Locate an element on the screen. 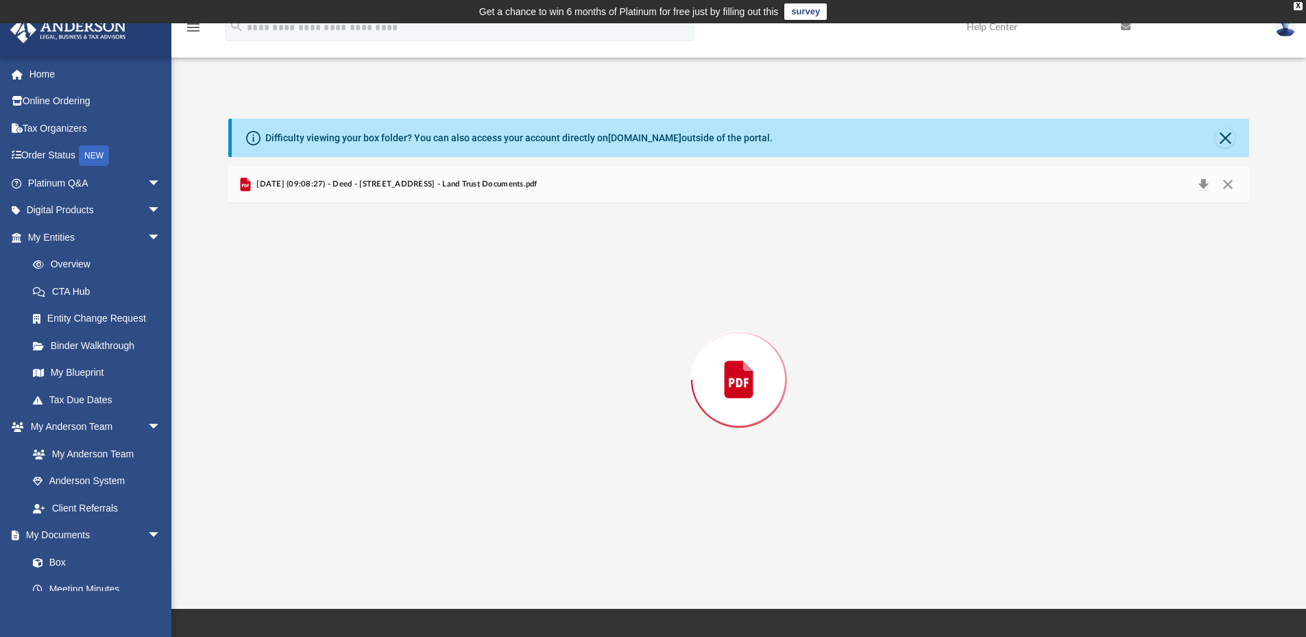  a: My Anderson Teamarrow_drop_down is located at coordinates (92, 427).